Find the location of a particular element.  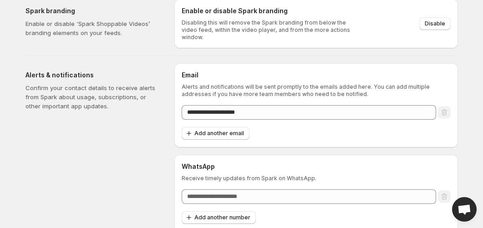

p: Enable or disable ‘Spark Shoppable Videos’ branding elements on your feeds. is located at coordinates (92, 28).